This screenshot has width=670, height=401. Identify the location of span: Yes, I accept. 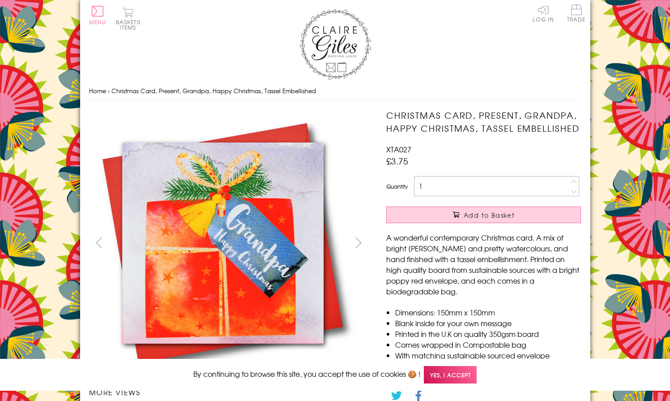
(450, 374).